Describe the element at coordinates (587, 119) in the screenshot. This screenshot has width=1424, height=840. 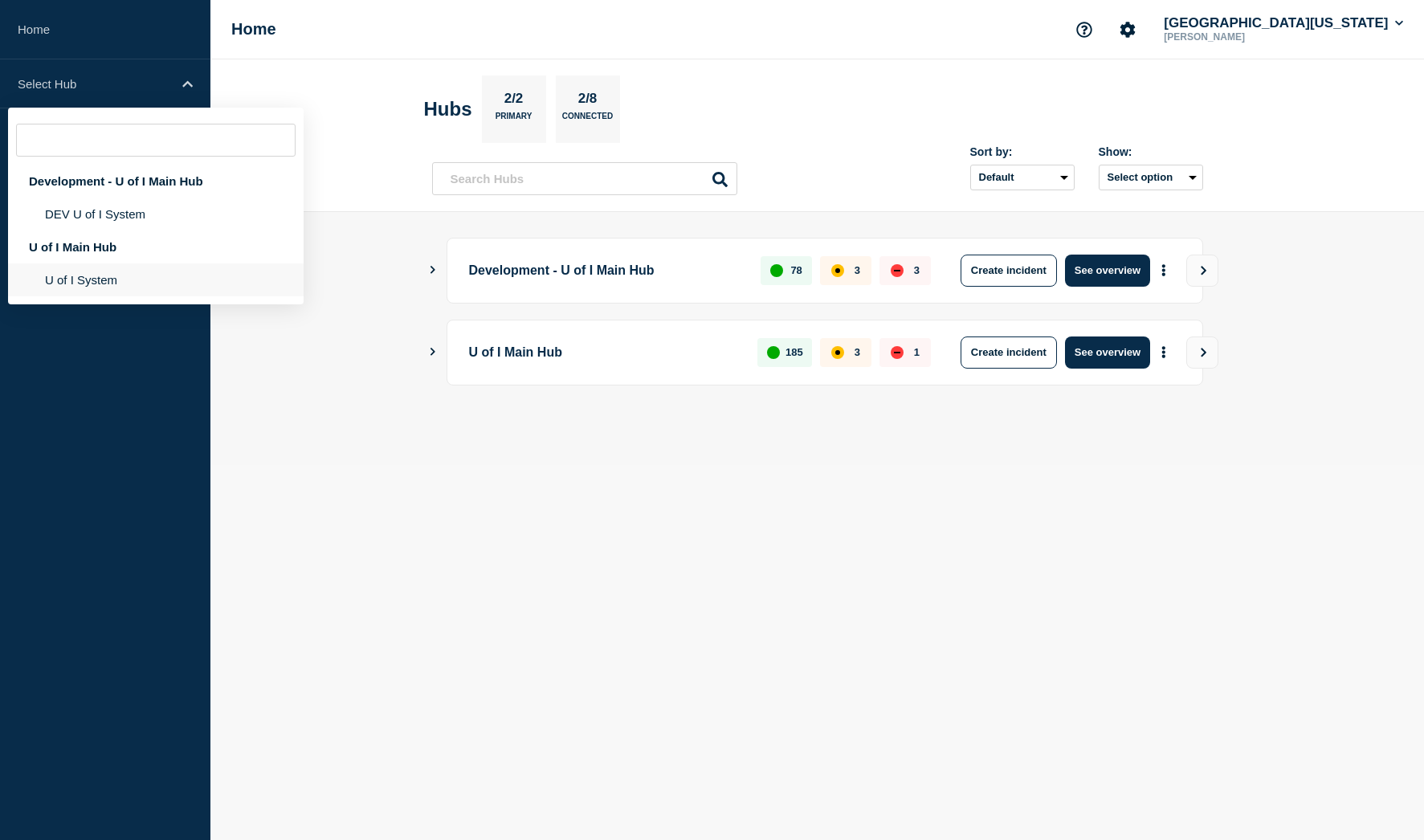
I see `p: Connected` at that location.